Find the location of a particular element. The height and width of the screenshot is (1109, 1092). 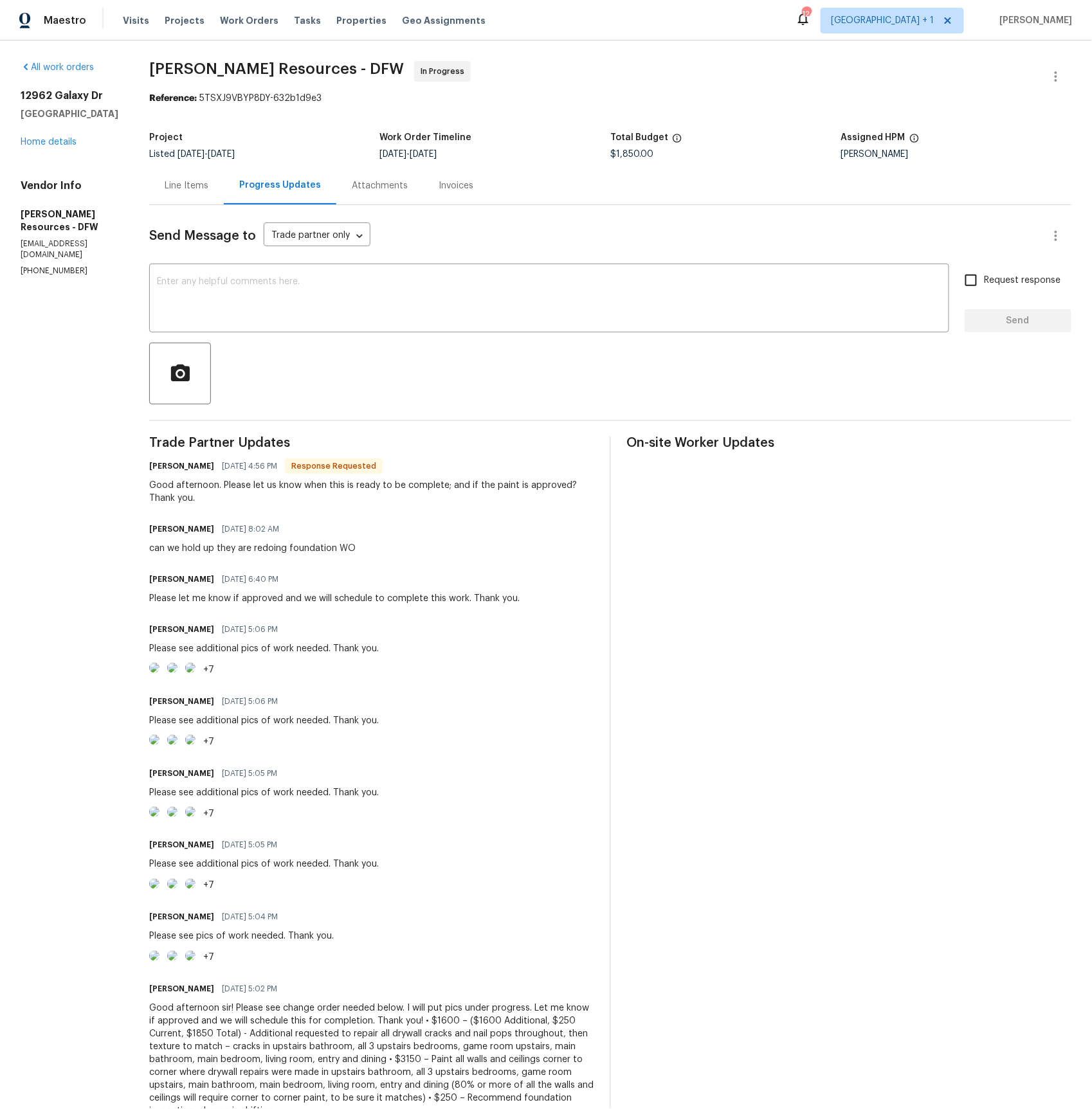

span: Tasks is located at coordinates (307, 21).